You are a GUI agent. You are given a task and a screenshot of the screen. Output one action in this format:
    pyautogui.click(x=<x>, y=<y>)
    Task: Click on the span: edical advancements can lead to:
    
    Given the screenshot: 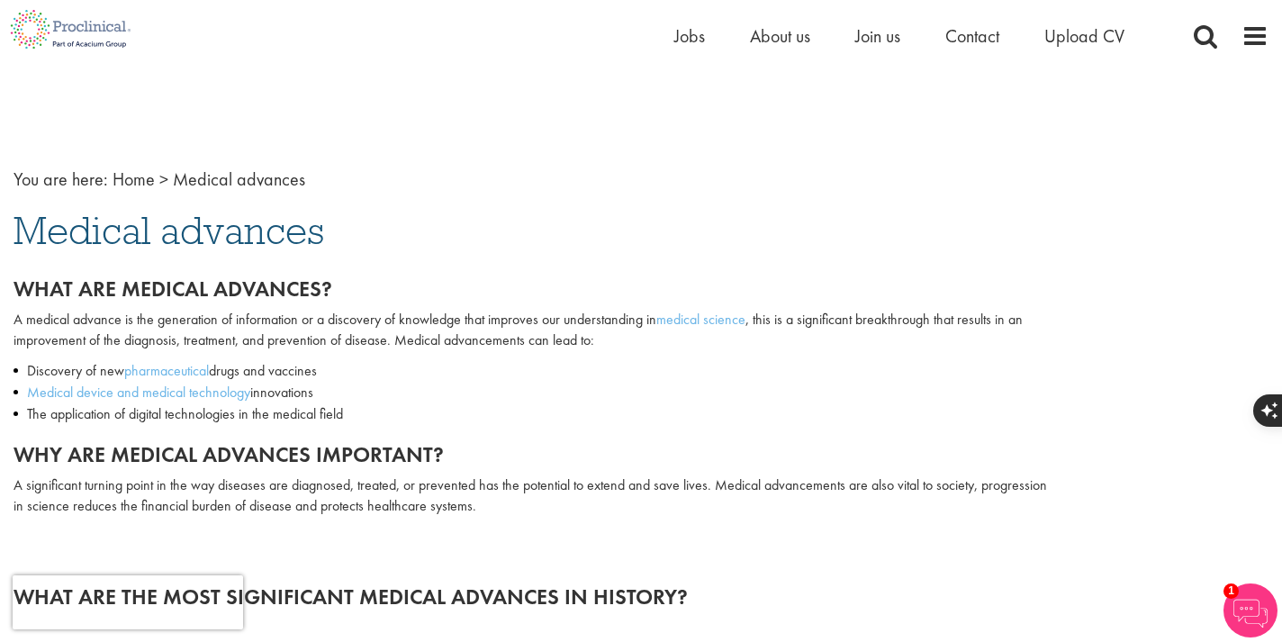 What is the action you would take?
    pyautogui.click(x=501, y=339)
    